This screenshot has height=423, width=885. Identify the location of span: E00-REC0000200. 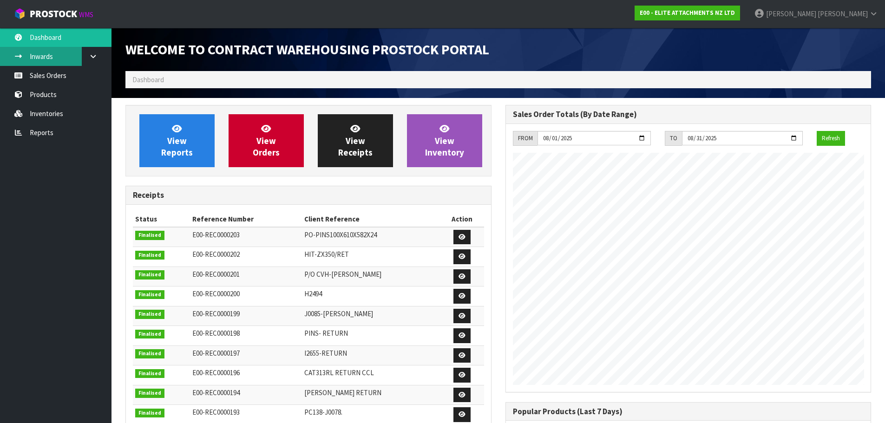
(216, 293).